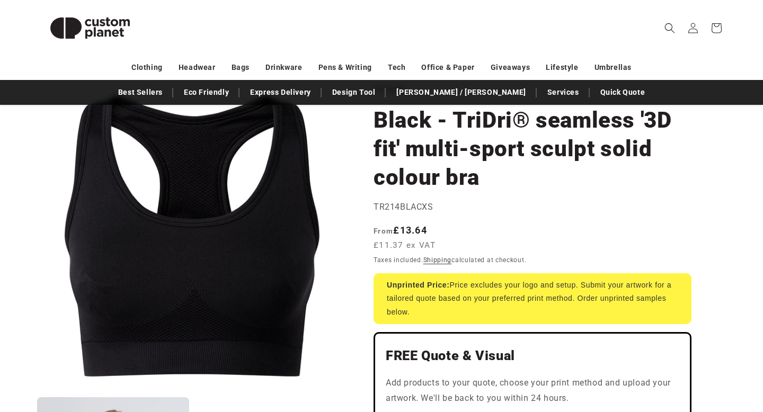 Image resolution: width=763 pixels, height=412 pixels. Describe the element at coordinates (396, 67) in the screenshot. I see `a: Tech` at that location.